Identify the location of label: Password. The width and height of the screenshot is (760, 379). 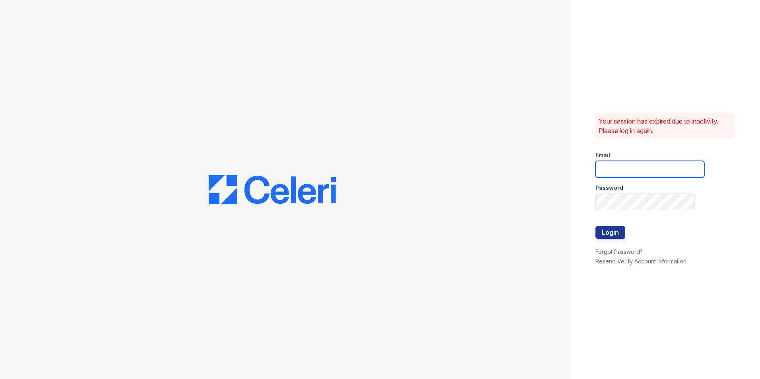
(609, 188).